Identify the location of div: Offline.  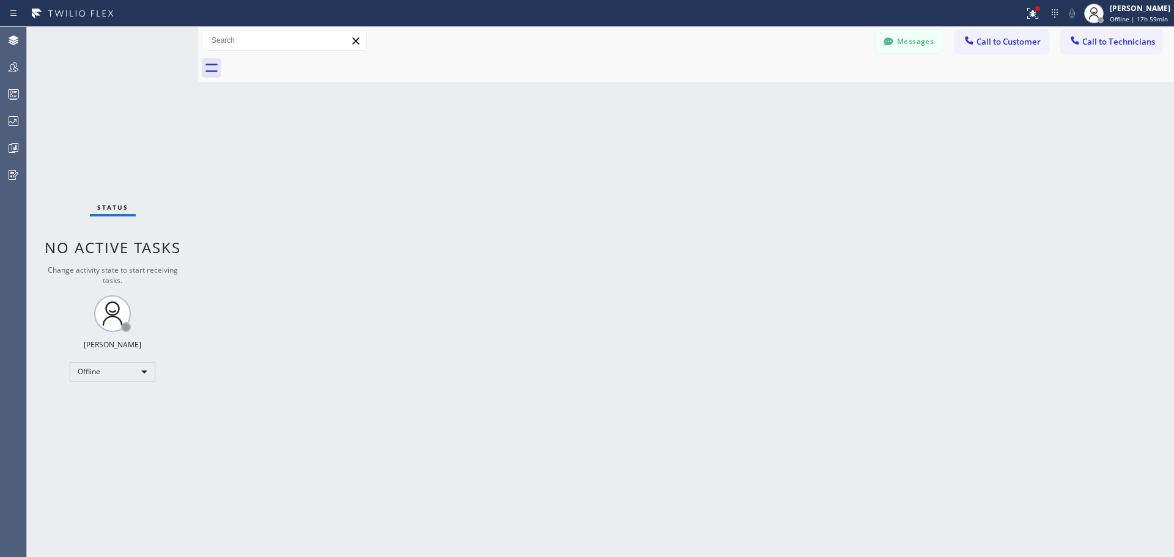
(112, 372).